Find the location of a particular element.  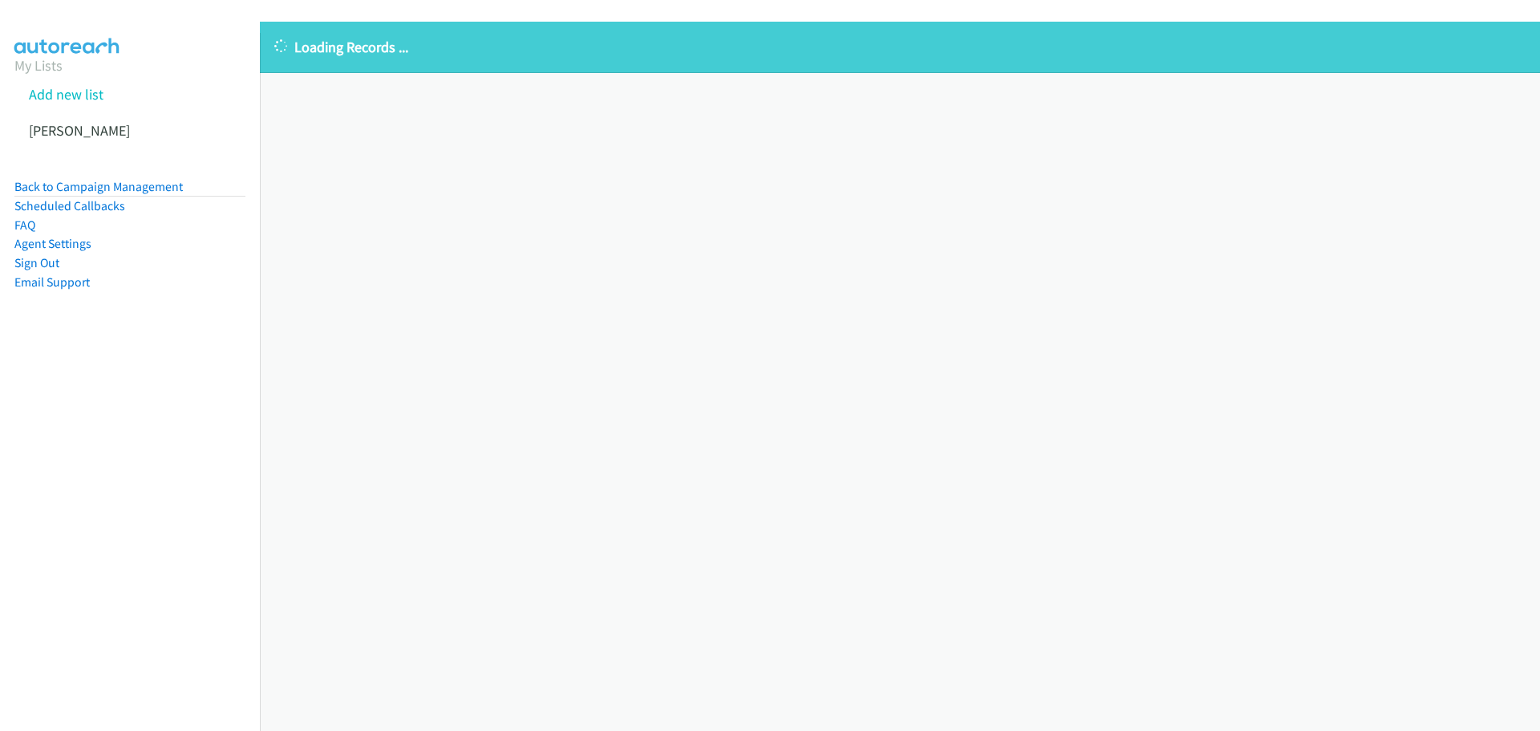

a: Email Support is located at coordinates (52, 282).